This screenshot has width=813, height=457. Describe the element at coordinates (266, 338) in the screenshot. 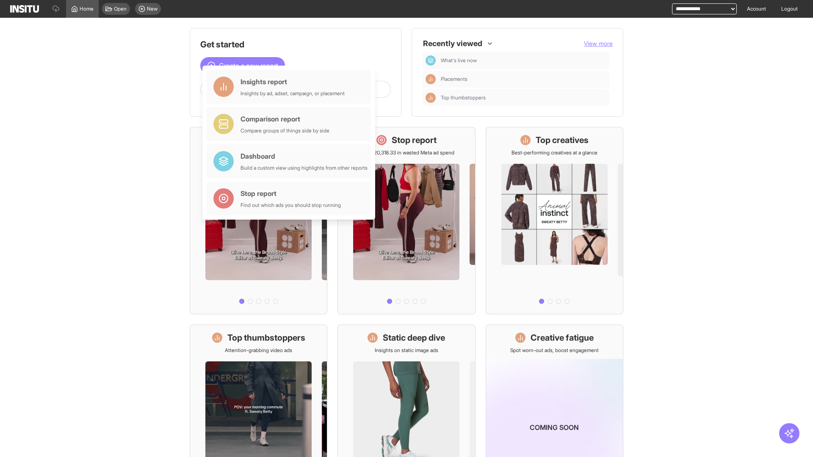

I see `h1: Top thumbstoppers` at that location.